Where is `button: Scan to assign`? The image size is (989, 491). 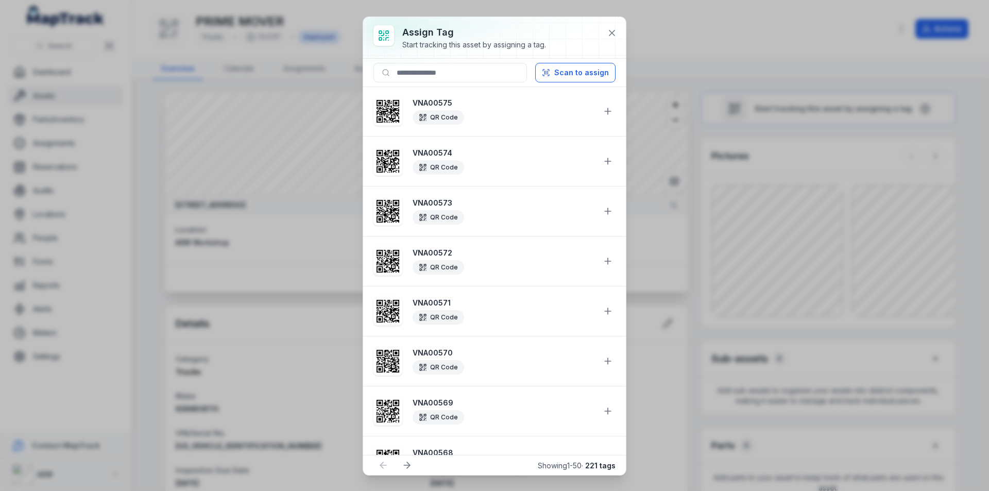
button: Scan to assign is located at coordinates (575, 73).